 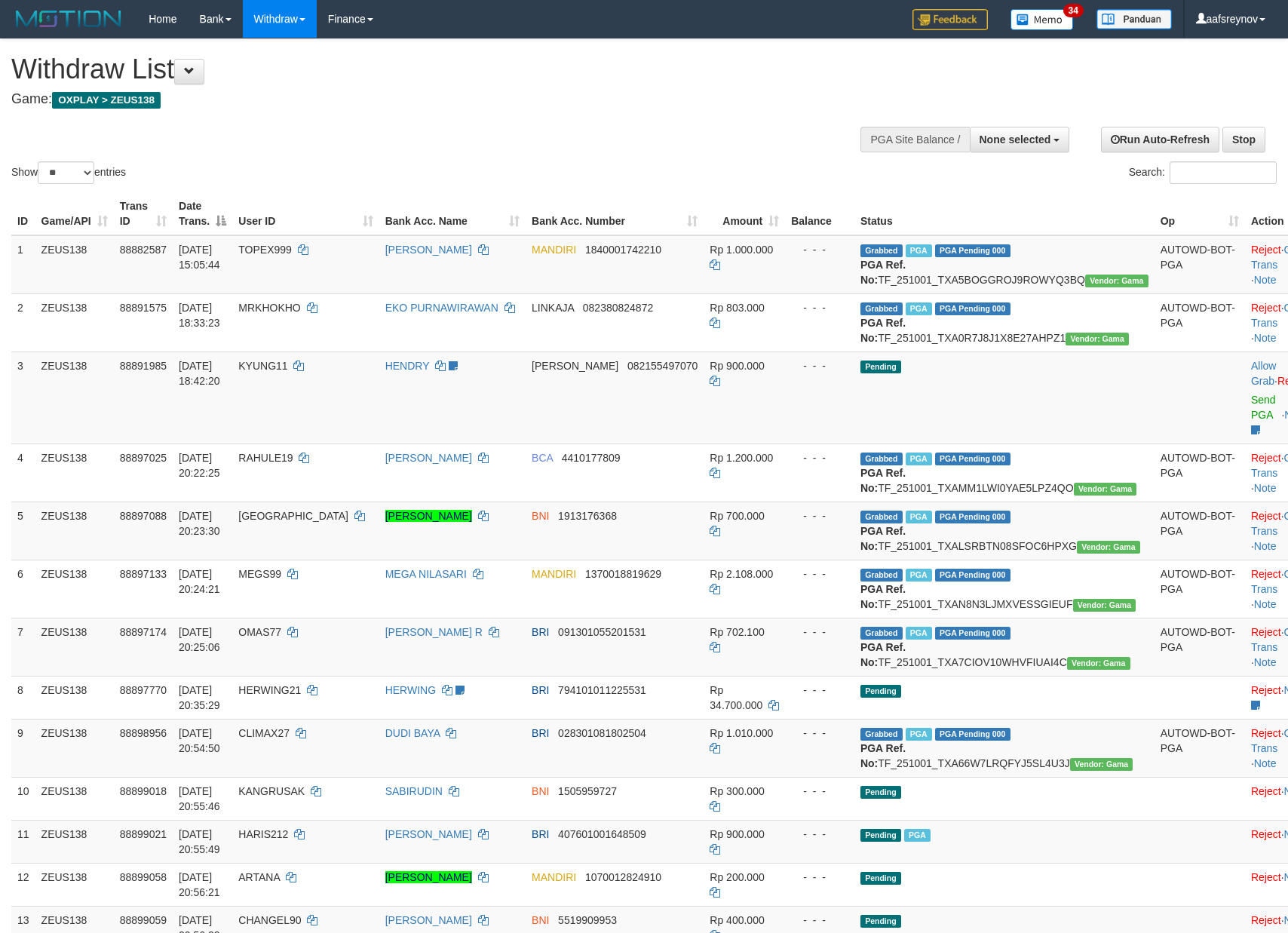 I want to click on td: TF_251001_TXA5BOGGROJ9ROWYQ3BQ, so click(x=1004, y=264).